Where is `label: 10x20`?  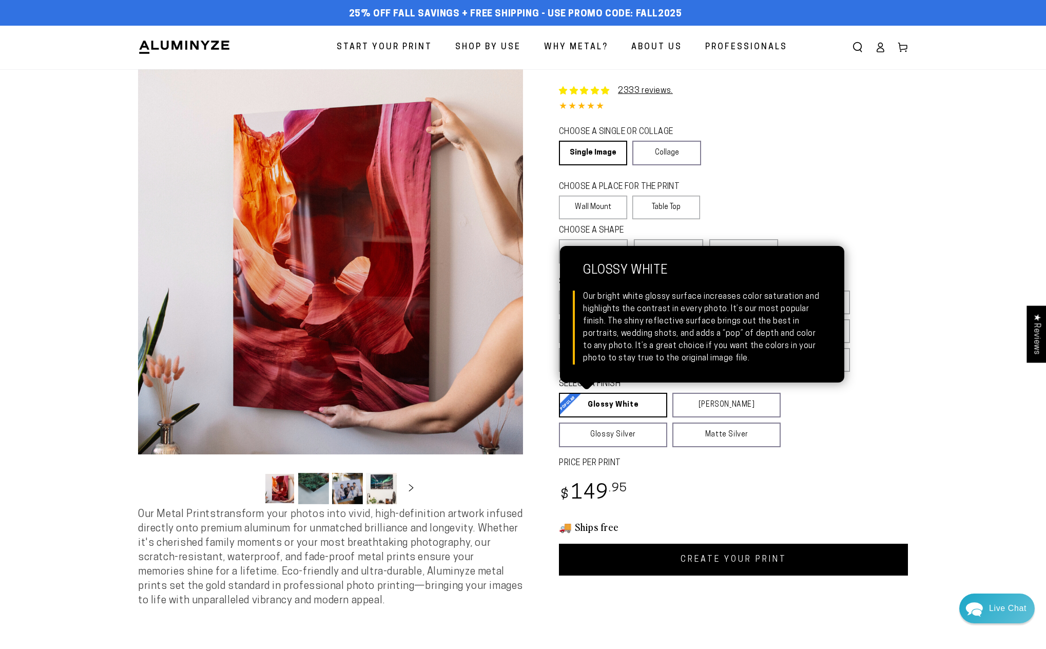 label: 10x20 is located at coordinates (586, 331).